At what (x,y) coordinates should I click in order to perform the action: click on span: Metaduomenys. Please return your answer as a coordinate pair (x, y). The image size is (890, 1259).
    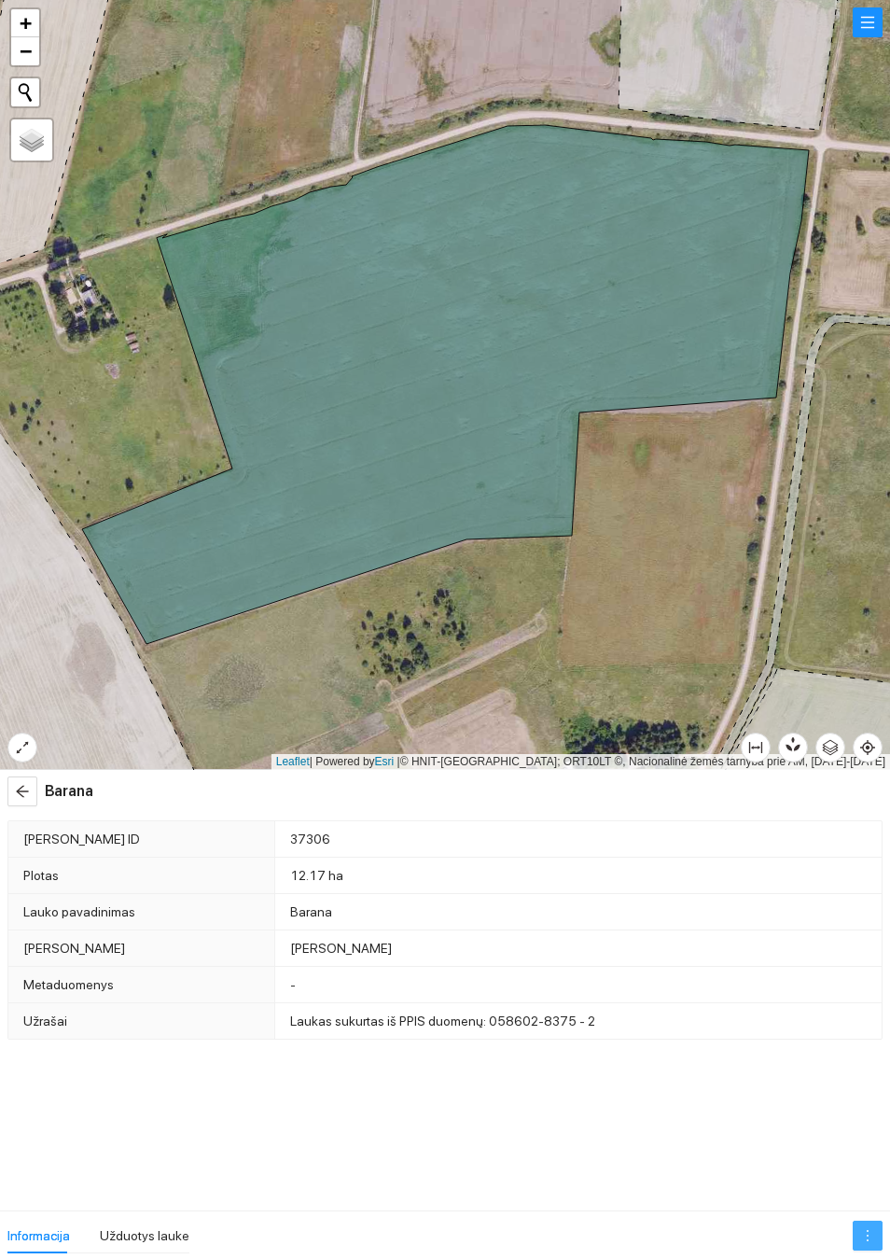
    Looking at the image, I should click on (68, 984).